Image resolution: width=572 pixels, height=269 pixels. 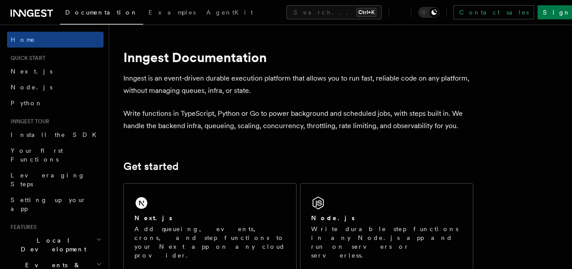 What do you see at coordinates (366, 12) in the screenshot?
I see `kbd: Ctrl+K` at bounding box center [366, 12].